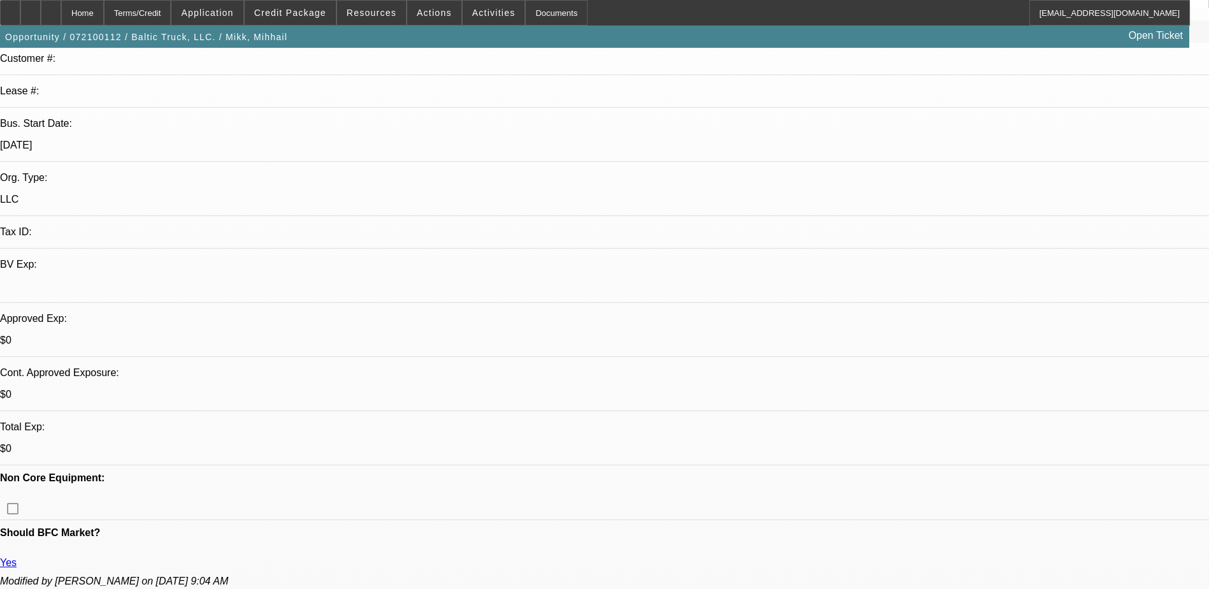 The width and height of the screenshot is (1209, 589). What do you see at coordinates (290, 13) in the screenshot?
I see `span: Credit Package` at bounding box center [290, 13].